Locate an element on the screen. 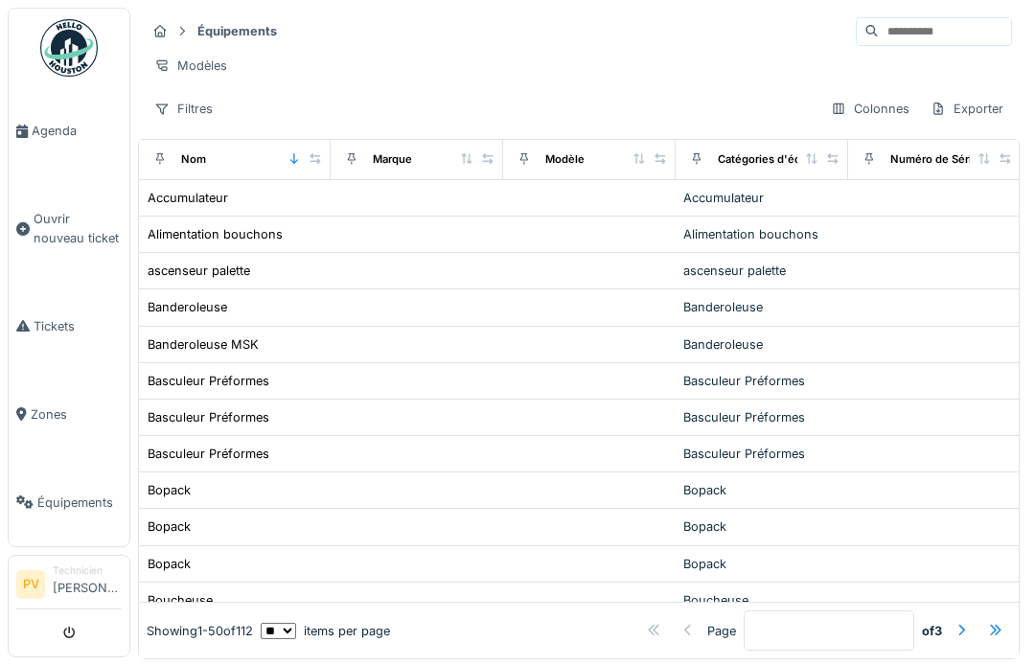  span: Agenda is located at coordinates (77, 130).